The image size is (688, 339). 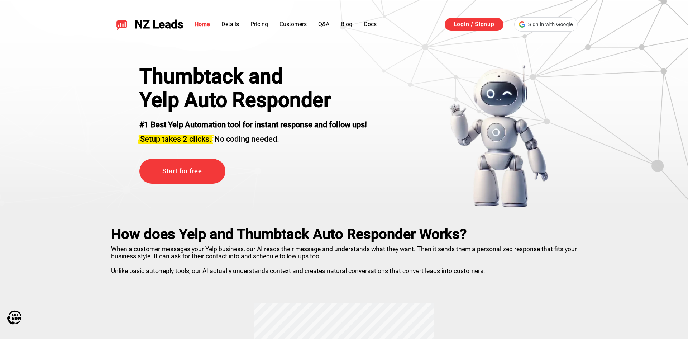 What do you see at coordinates (259, 24) in the screenshot?
I see `a: Pricing` at bounding box center [259, 24].